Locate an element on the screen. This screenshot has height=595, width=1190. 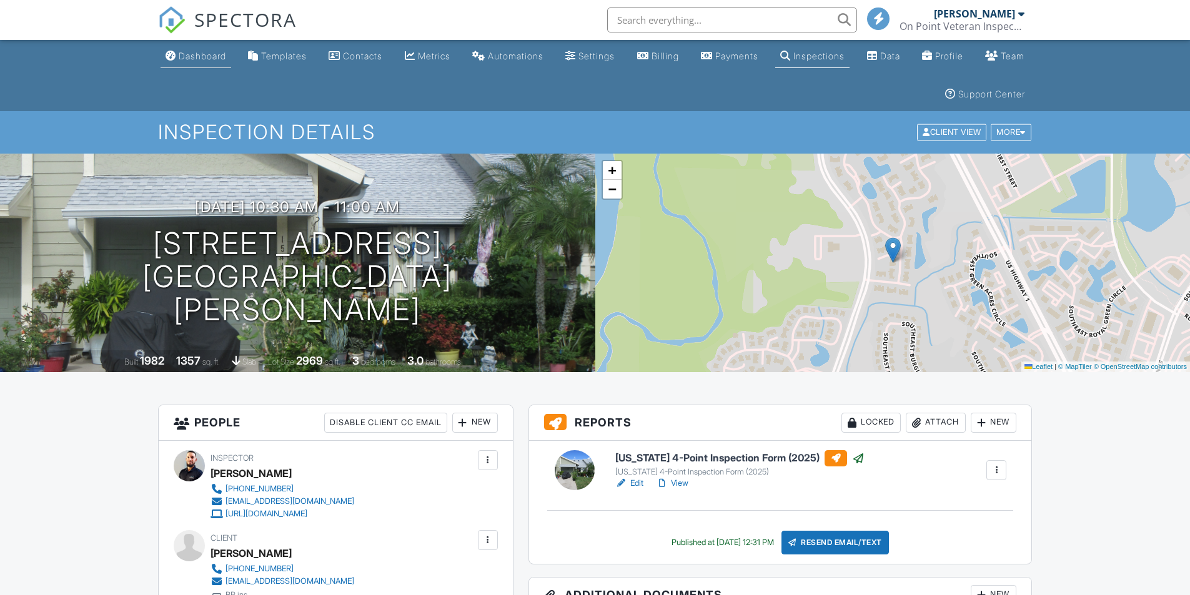
a: Inspections is located at coordinates (812, 56).